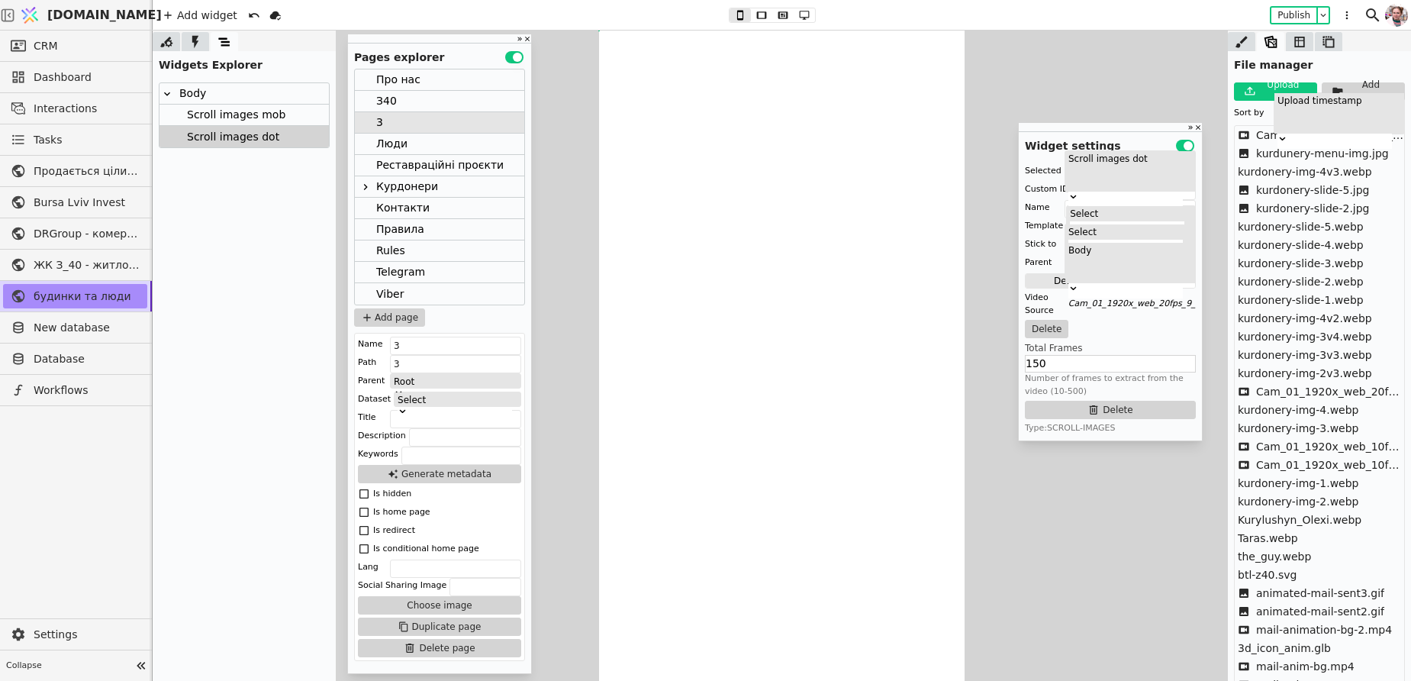 The image size is (1411, 681). I want to click on button: Delete, so click(1046, 329).